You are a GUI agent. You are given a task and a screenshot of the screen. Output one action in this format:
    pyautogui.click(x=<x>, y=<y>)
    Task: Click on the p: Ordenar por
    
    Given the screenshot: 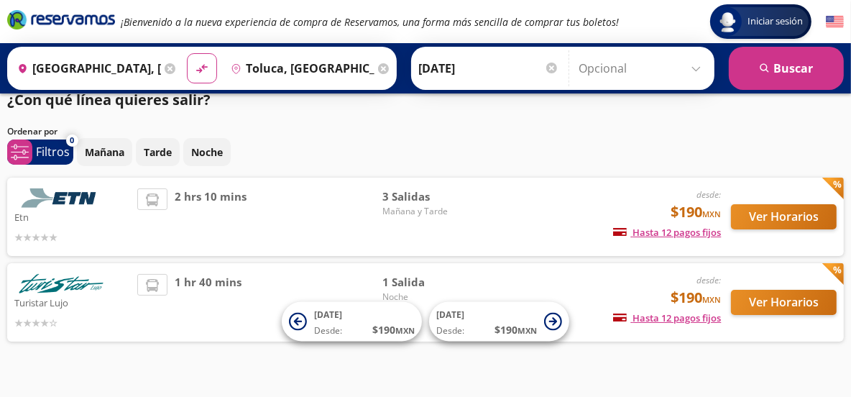 What is the action you would take?
    pyautogui.click(x=32, y=131)
    